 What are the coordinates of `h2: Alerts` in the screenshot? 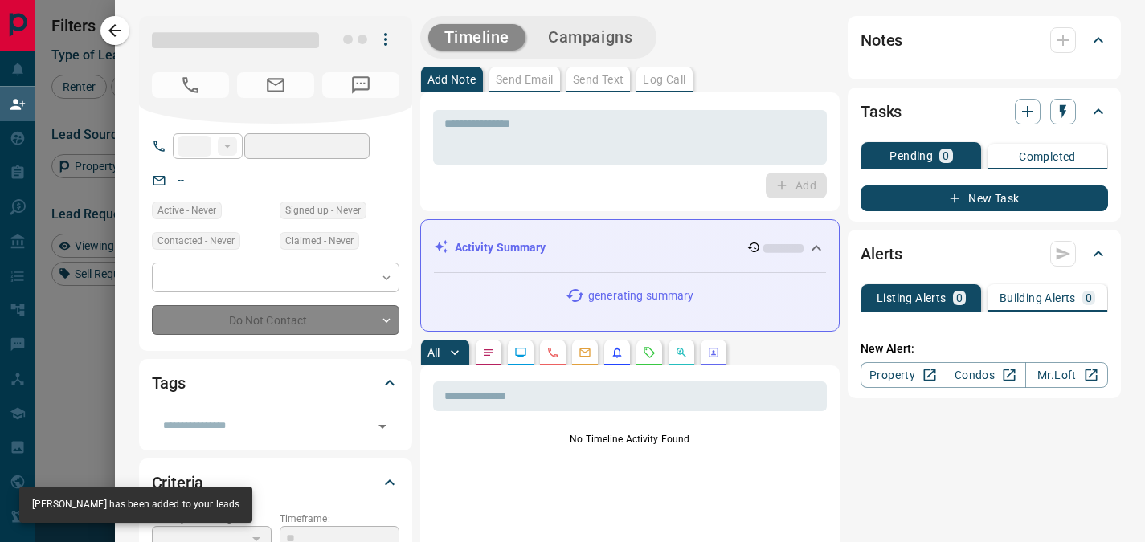 It's located at (882, 254).